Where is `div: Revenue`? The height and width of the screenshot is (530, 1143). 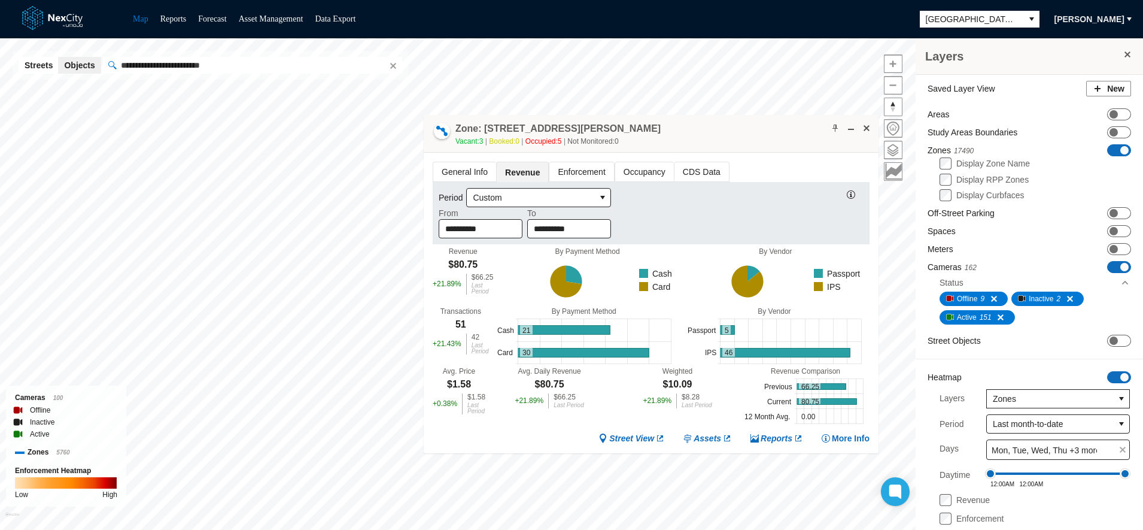 div: Revenue is located at coordinates (463, 251).